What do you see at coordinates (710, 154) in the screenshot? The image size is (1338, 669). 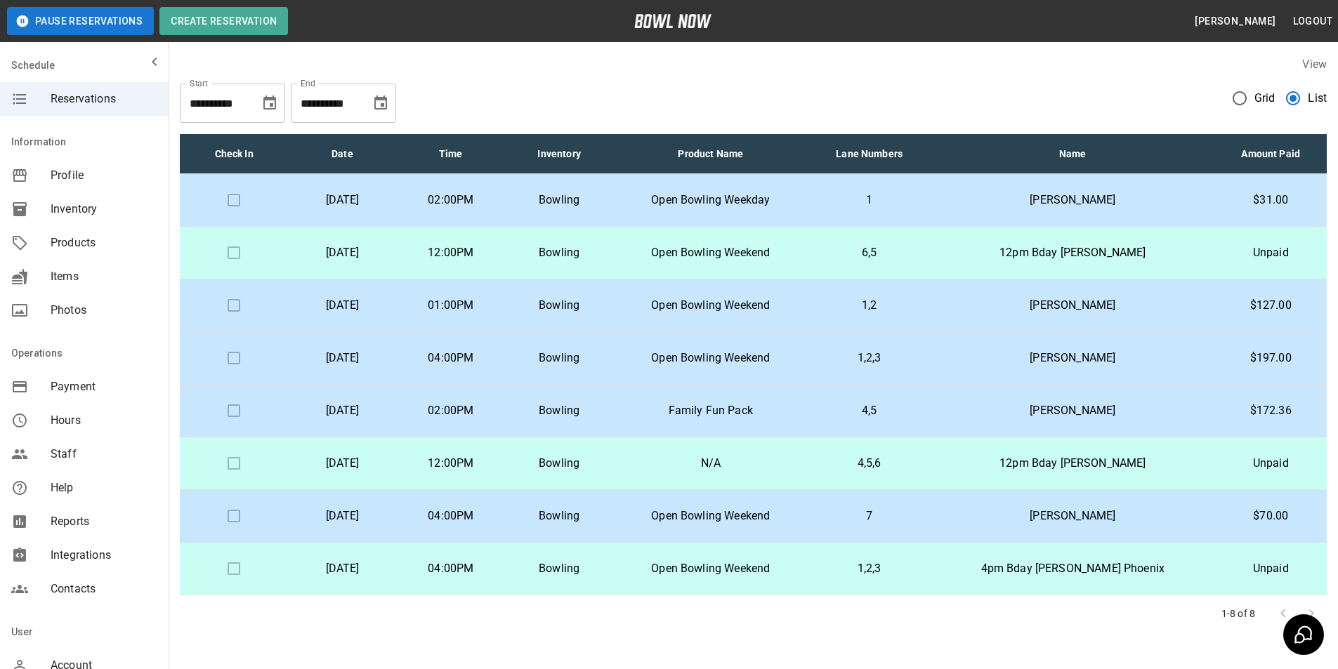 I see `th: Product Name` at bounding box center [710, 154].